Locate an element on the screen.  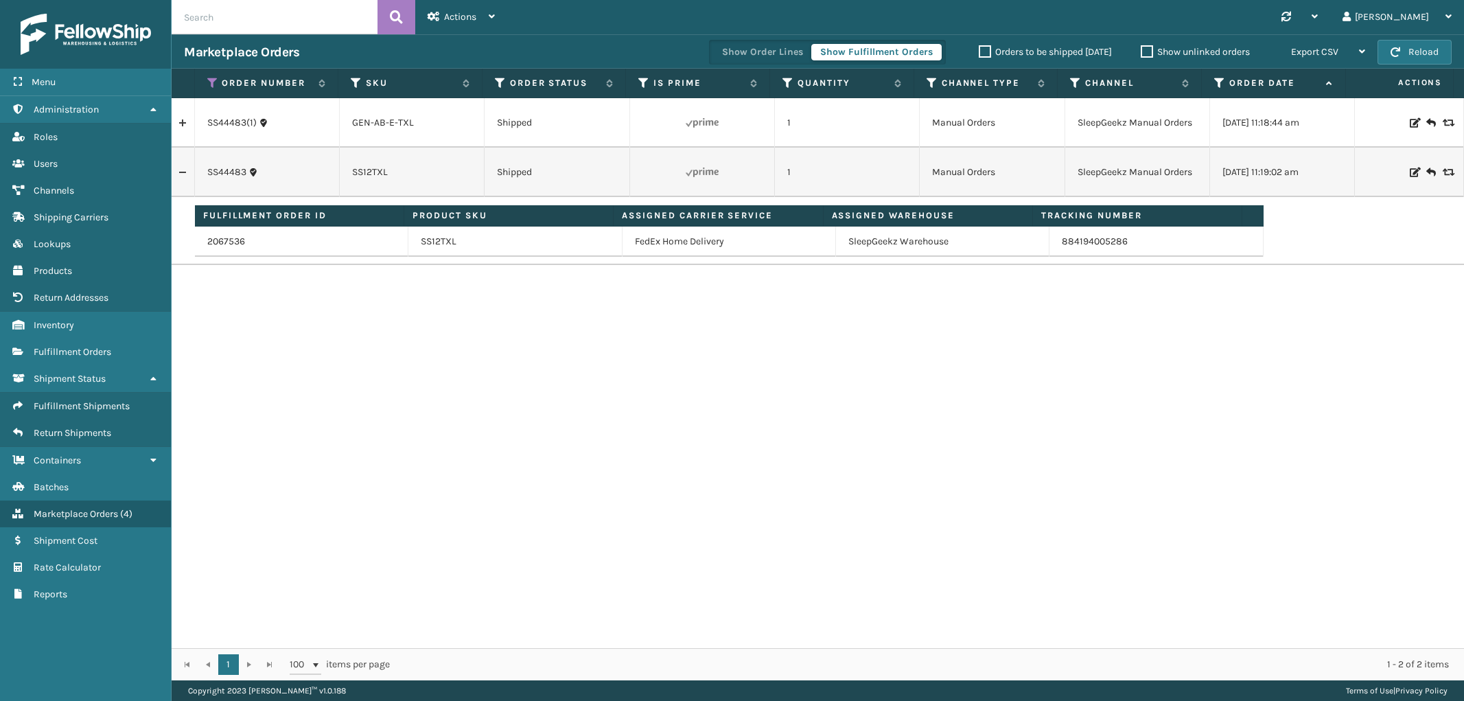
button: Reload is located at coordinates (1415, 52).